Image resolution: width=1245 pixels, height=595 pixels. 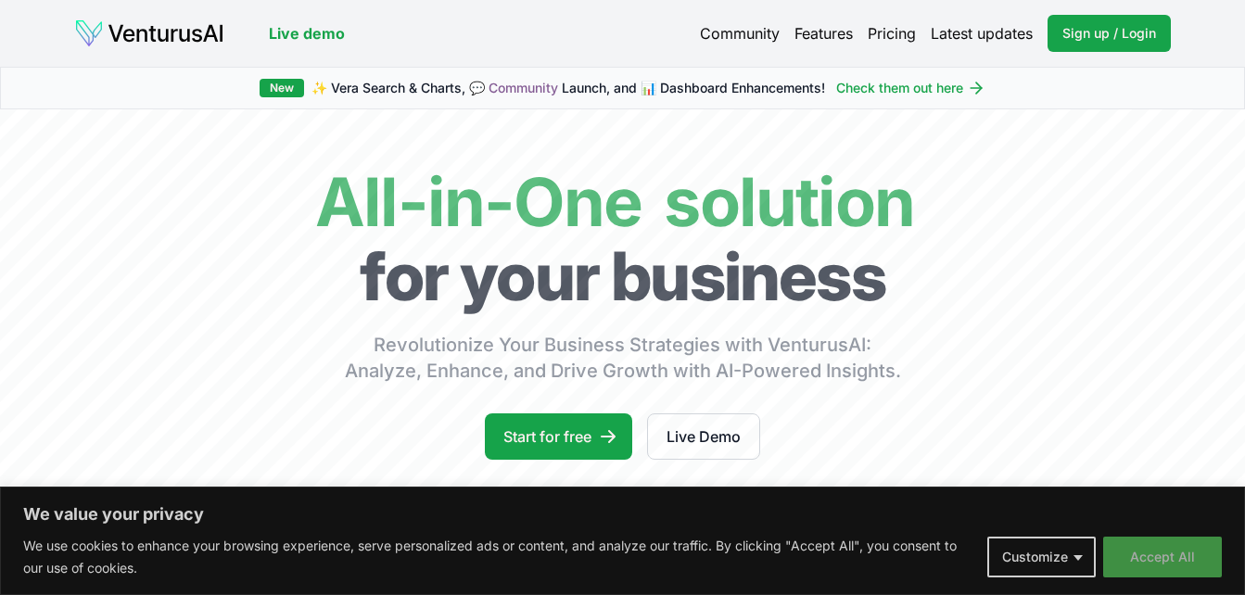 I want to click on div: New, so click(x=282, y=88).